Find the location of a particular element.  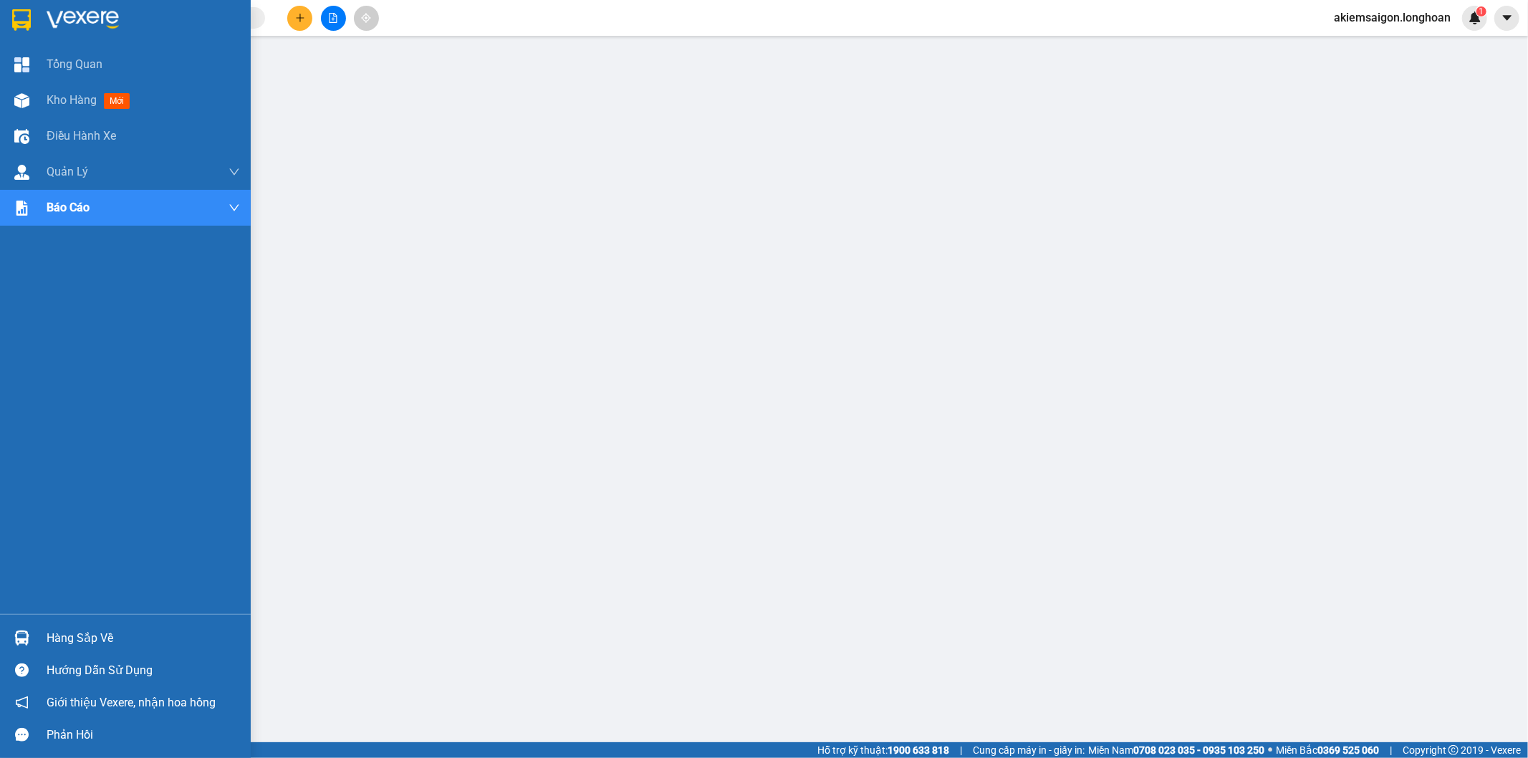

span: Miền Nam is located at coordinates (1176, 750).